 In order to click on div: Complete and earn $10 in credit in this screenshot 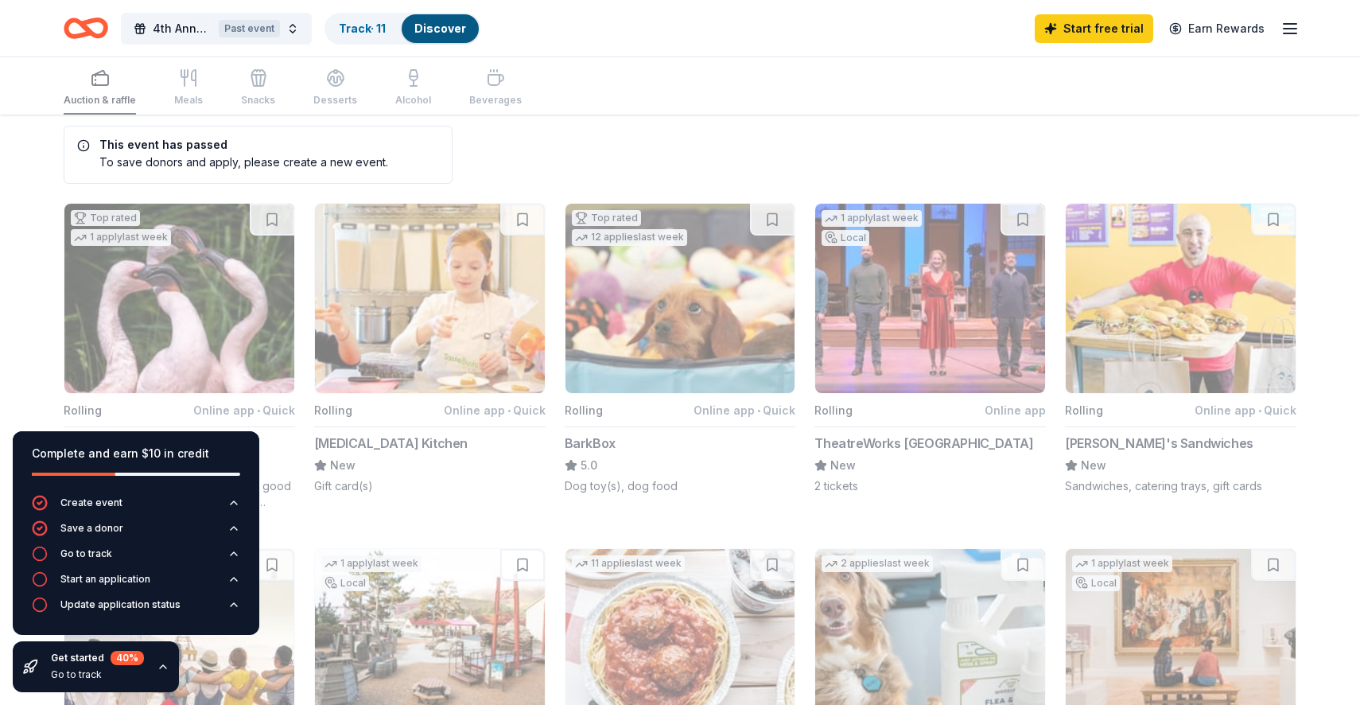, I will do `click(136, 453)`.